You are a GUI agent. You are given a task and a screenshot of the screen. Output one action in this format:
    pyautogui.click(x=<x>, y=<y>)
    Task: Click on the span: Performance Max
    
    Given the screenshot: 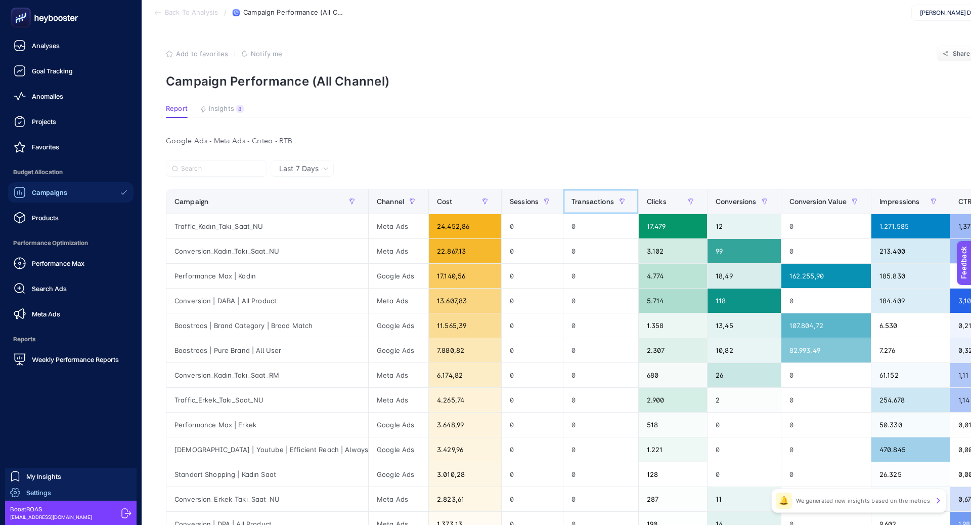 What is the action you would take?
    pyautogui.click(x=58, y=263)
    